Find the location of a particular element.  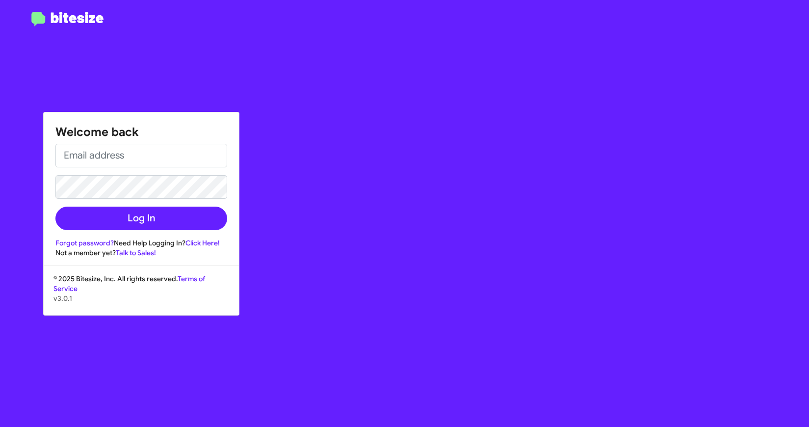

a: Click Here! is located at coordinates (203, 243).